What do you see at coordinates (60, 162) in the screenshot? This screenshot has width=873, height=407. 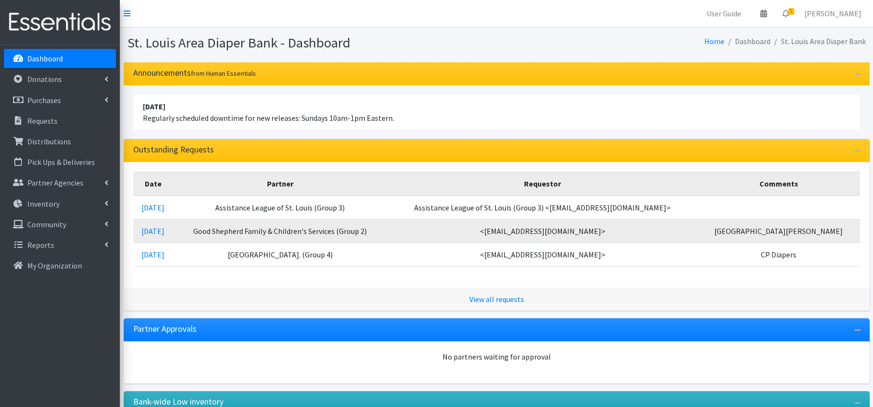 I see `a: Pick Ups & Deliveries` at bounding box center [60, 162].